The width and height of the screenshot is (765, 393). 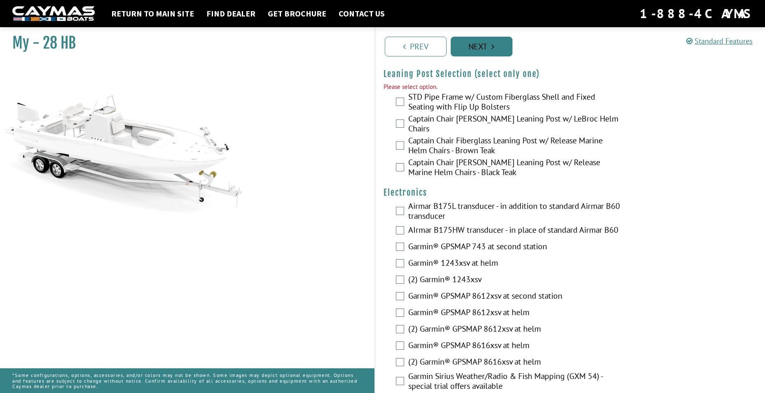 I want to click on label: Garmin® 1243xsv at helm, so click(x=515, y=264).